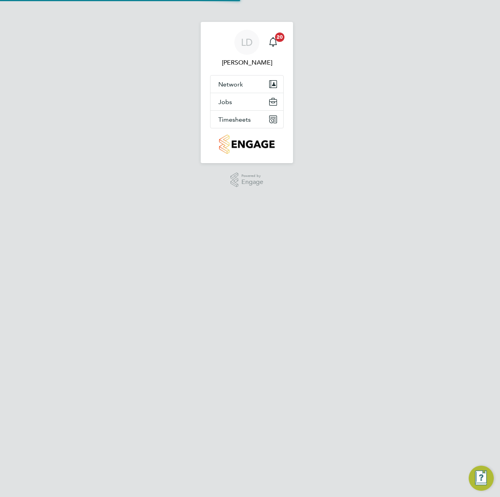 This screenshot has width=500, height=497. I want to click on button: Jobs, so click(247, 102).